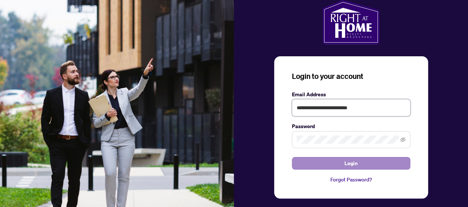 The height and width of the screenshot is (207, 468). Describe the element at coordinates (351, 76) in the screenshot. I see `h3: Login to your account` at that location.